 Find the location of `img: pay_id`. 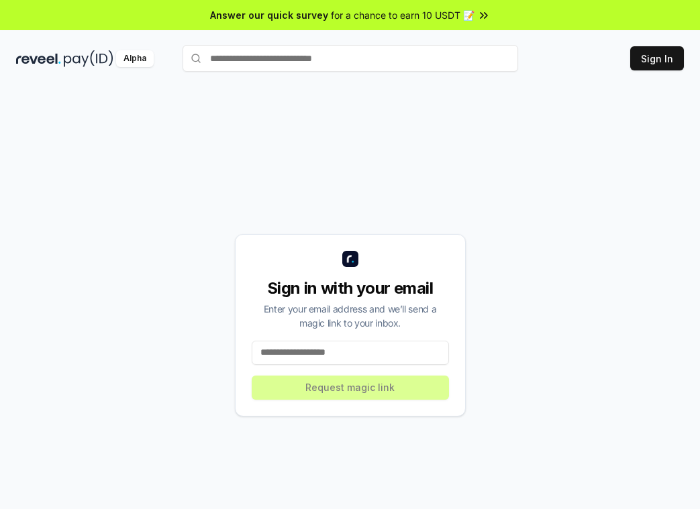

img: pay_id is located at coordinates (89, 58).